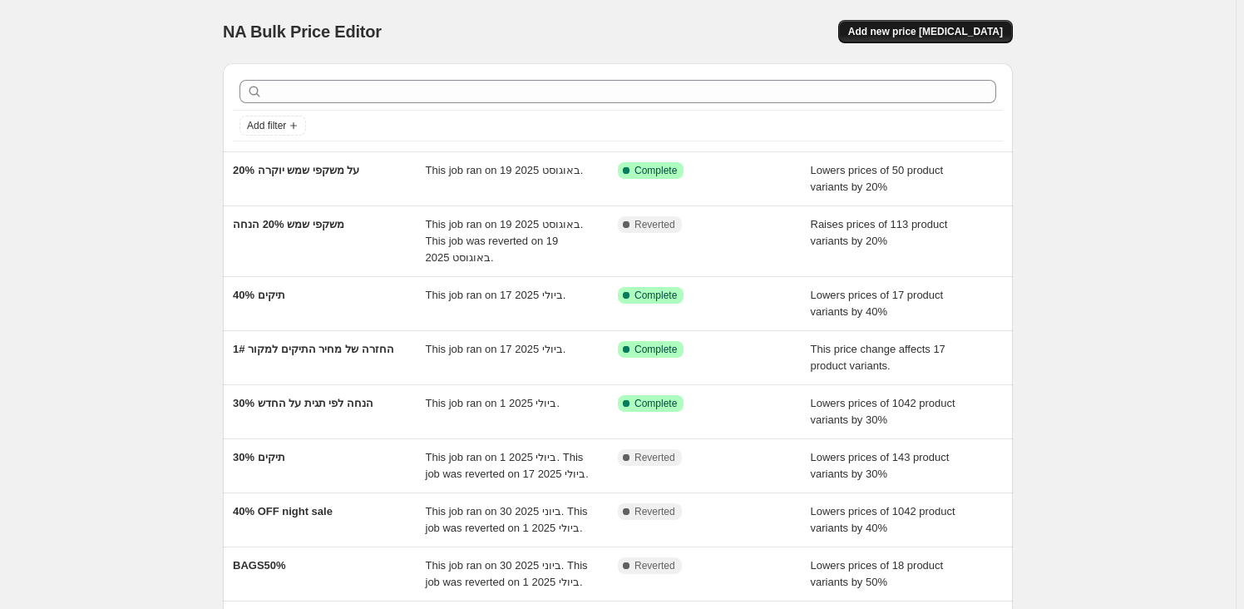 This screenshot has width=1244, height=609. What do you see at coordinates (493, 403) in the screenshot?
I see `span: This job ran on 1 ביולי 2025.` at bounding box center [493, 403].